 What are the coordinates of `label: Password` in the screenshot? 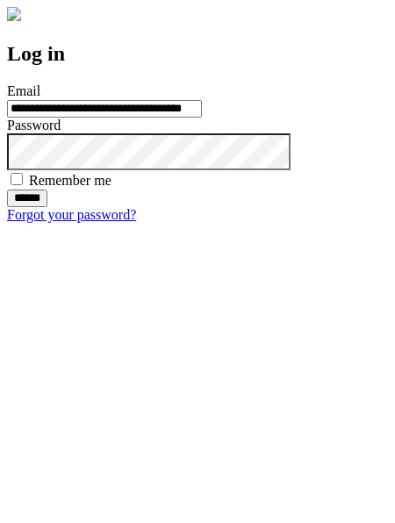 It's located at (33, 125).